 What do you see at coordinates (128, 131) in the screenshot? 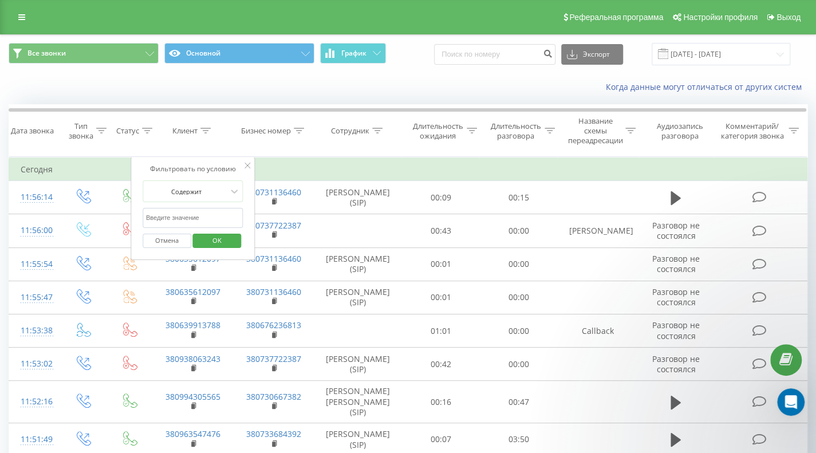
I see `div: Статус` at bounding box center [128, 131].